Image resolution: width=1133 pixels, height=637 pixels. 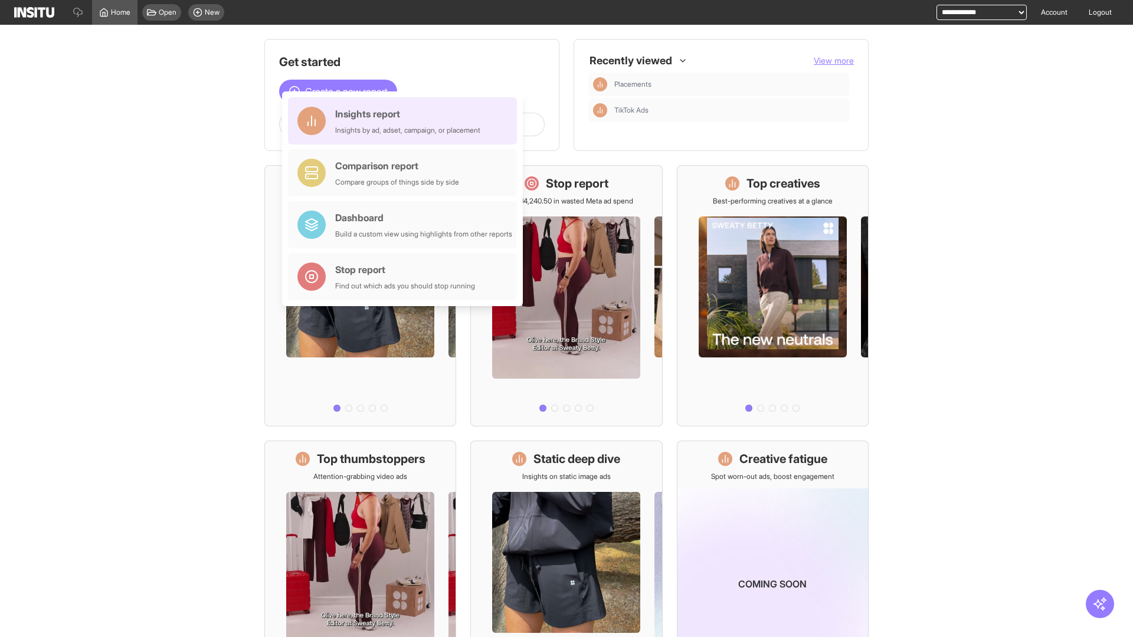 What do you see at coordinates (212, 12) in the screenshot?
I see `span: New` at bounding box center [212, 12].